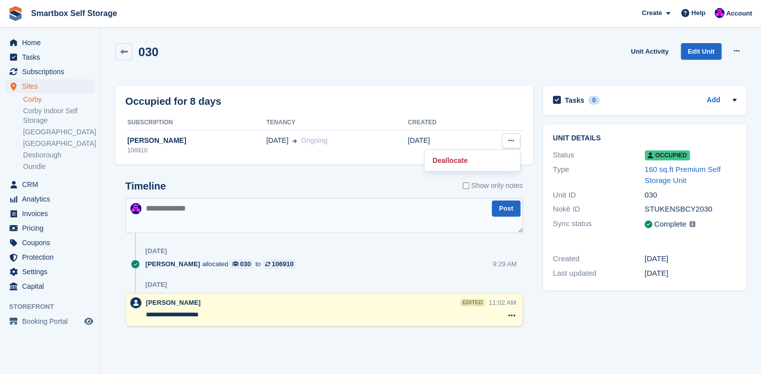 This screenshot has height=374, width=761. What do you see at coordinates (472, 302) in the screenshot?
I see `div: edited` at bounding box center [472, 302].